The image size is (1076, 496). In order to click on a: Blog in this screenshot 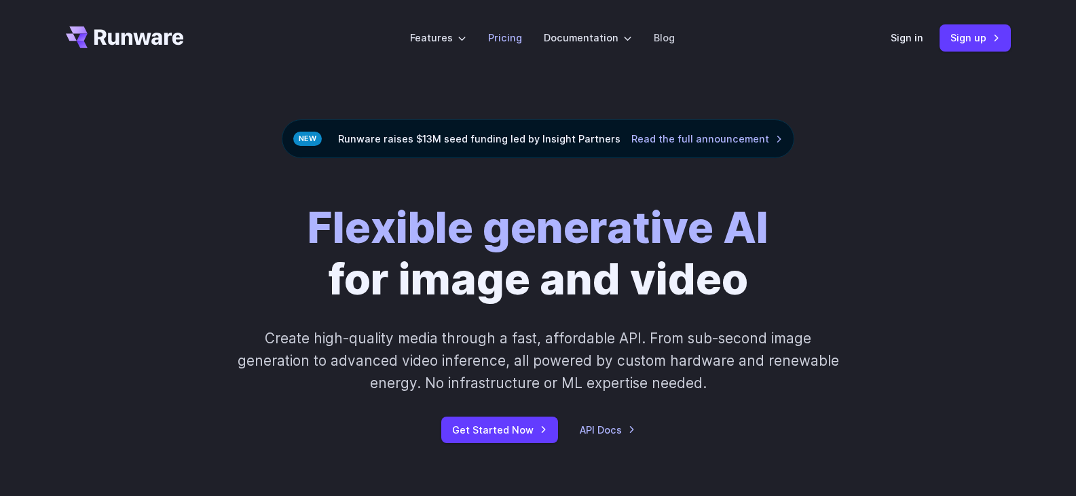, I will do `click(664, 37)`.